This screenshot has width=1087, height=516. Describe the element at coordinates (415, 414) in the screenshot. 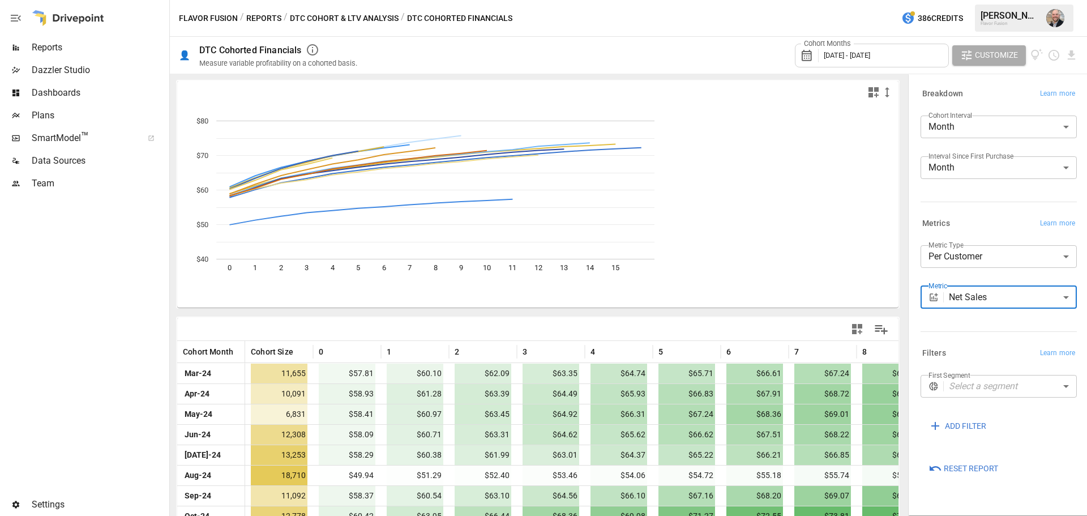

I see `span: $60.97` at that location.